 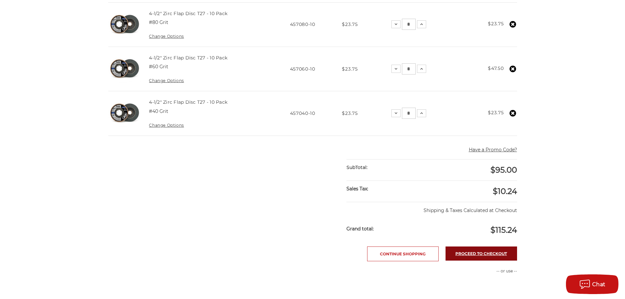 What do you see at coordinates (360, 229) in the screenshot?
I see `strong: Grand total:` at bounding box center [360, 229].